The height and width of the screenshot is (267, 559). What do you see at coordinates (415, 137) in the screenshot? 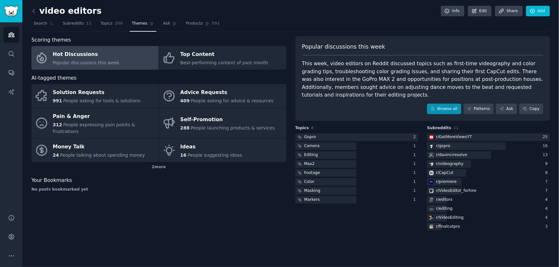
I see `div: 2` at bounding box center [415, 137].